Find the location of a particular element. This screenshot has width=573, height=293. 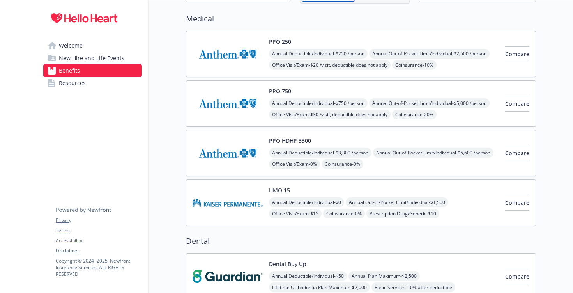

img: Guardian carrier logo is located at coordinates (228, 276).